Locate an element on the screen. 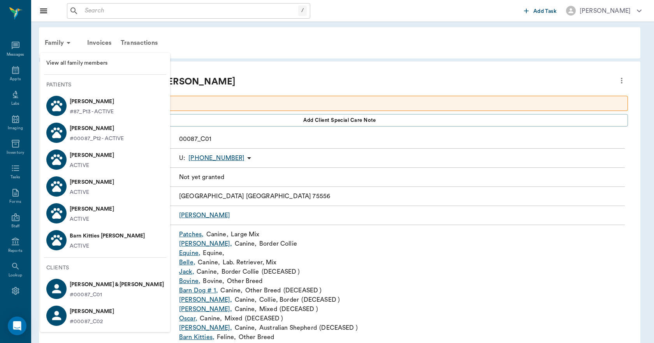 The width and height of the screenshot is (654, 343). p: #00087_P12 - ACTIVE is located at coordinates (97, 138).